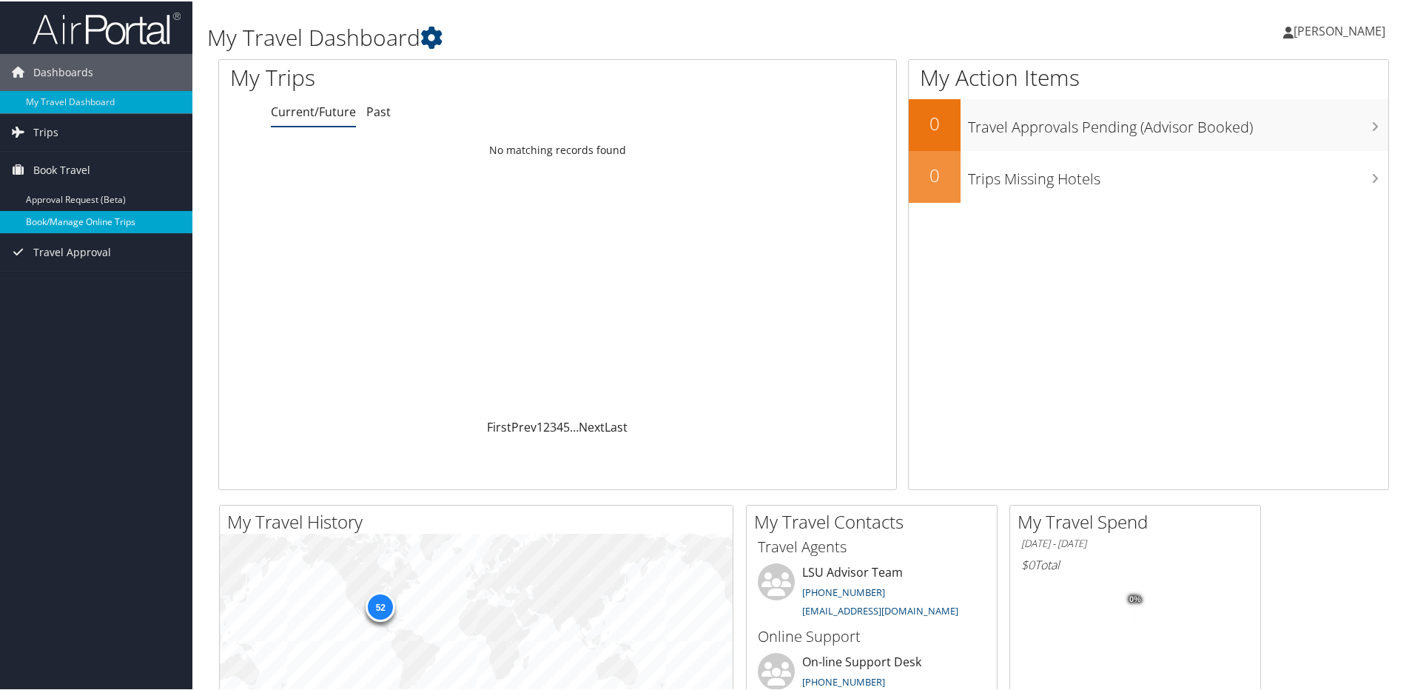 This screenshot has width=1409, height=690. I want to click on img: airportal-logo.png, so click(107, 27).